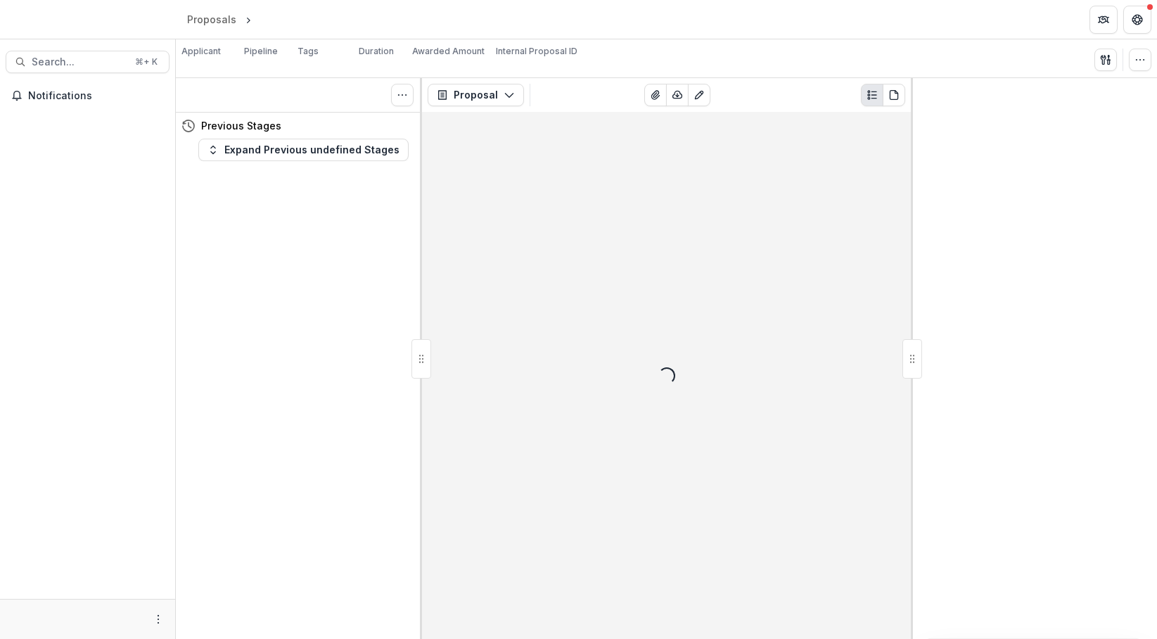  What do you see at coordinates (699, 95) in the screenshot?
I see `button: Edit as form` at bounding box center [699, 95].